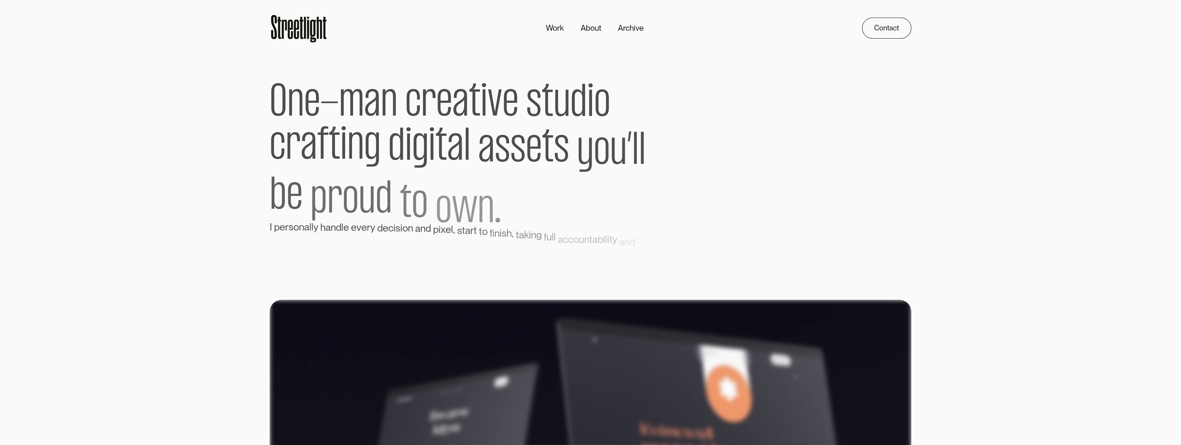 Image resolution: width=1181 pixels, height=445 pixels. I want to click on div: Work, so click(555, 28).